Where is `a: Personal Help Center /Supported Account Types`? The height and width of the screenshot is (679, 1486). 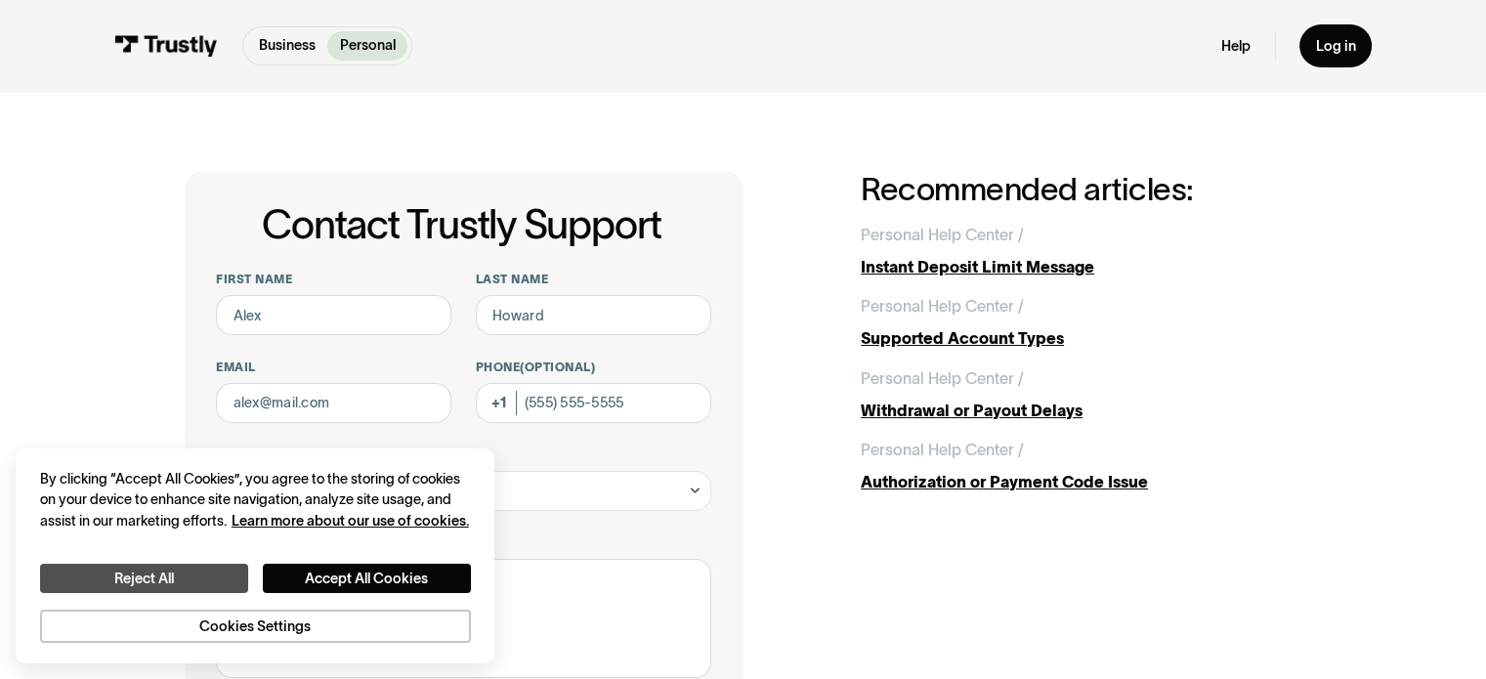
a: Personal Help Center /Supported Account Types is located at coordinates (1080, 321).